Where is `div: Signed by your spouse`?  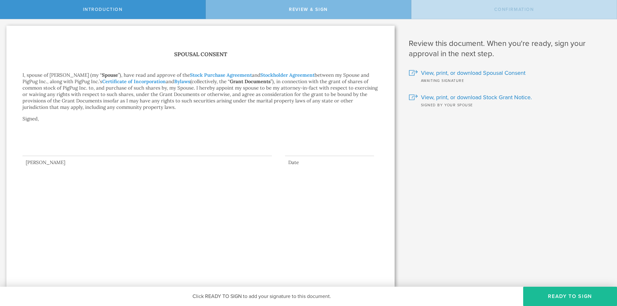 div: Signed by your spouse is located at coordinates (508, 105).